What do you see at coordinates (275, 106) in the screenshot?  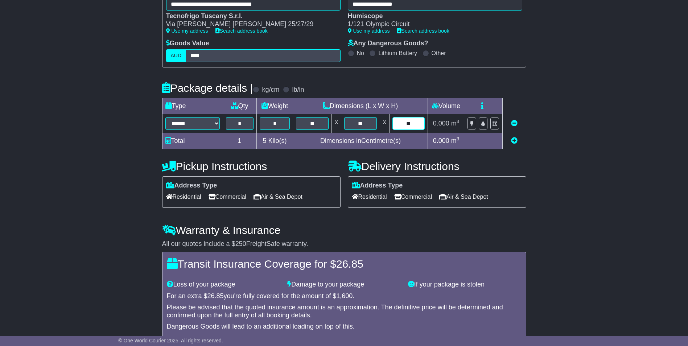 I see `td: Weight` at bounding box center [275, 106].